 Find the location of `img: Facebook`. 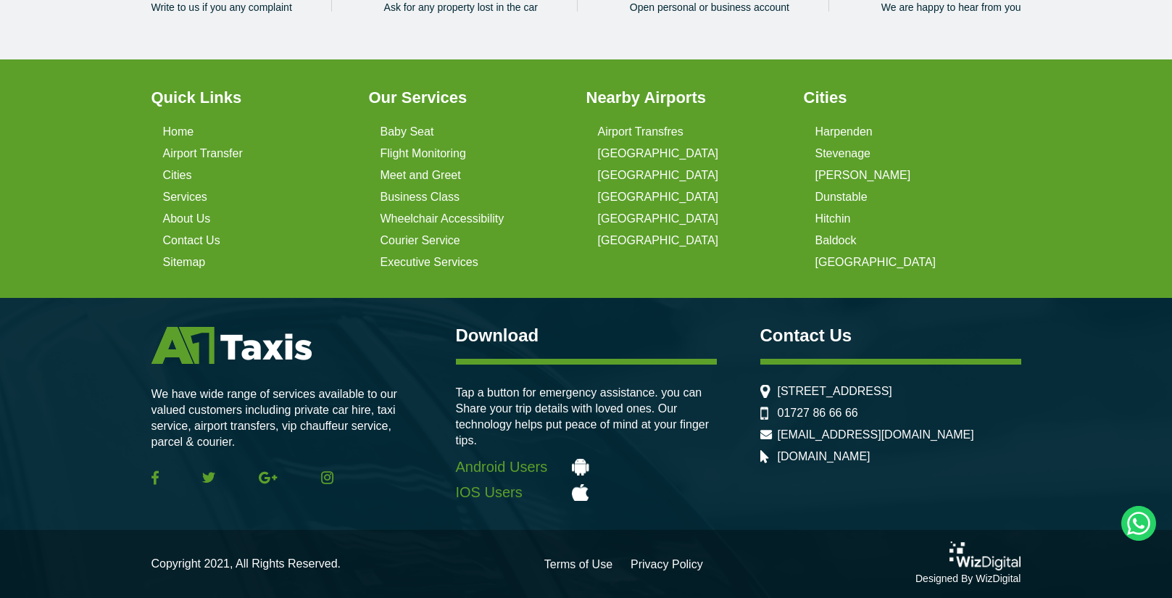

img: Facebook is located at coordinates (155, 477).